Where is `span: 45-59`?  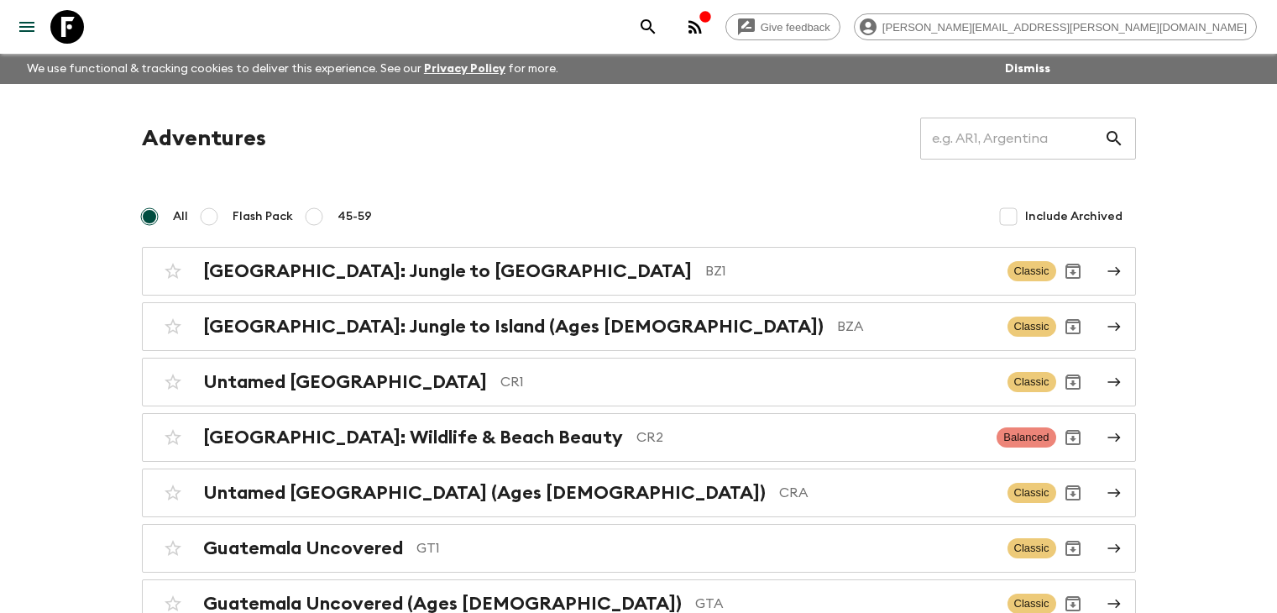 span: 45-59 is located at coordinates (354, 217).